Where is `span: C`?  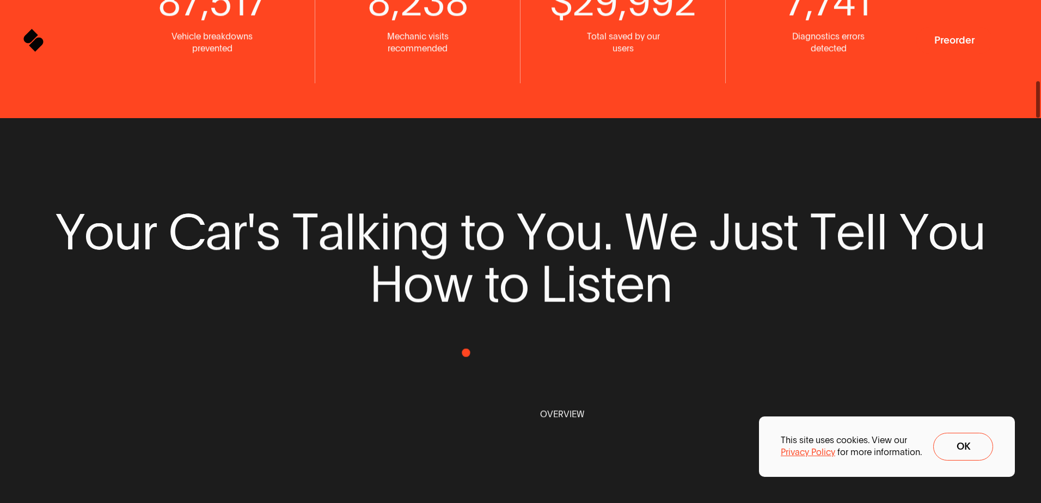
span: C is located at coordinates (187, 231).